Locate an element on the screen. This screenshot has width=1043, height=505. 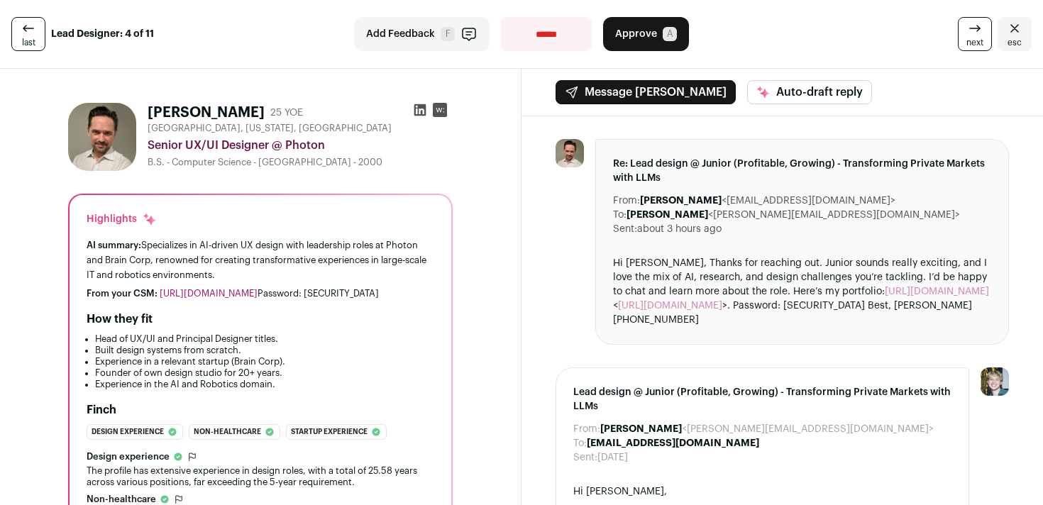
li: Experience in the AI and Robotics domain. is located at coordinates (265, 384).